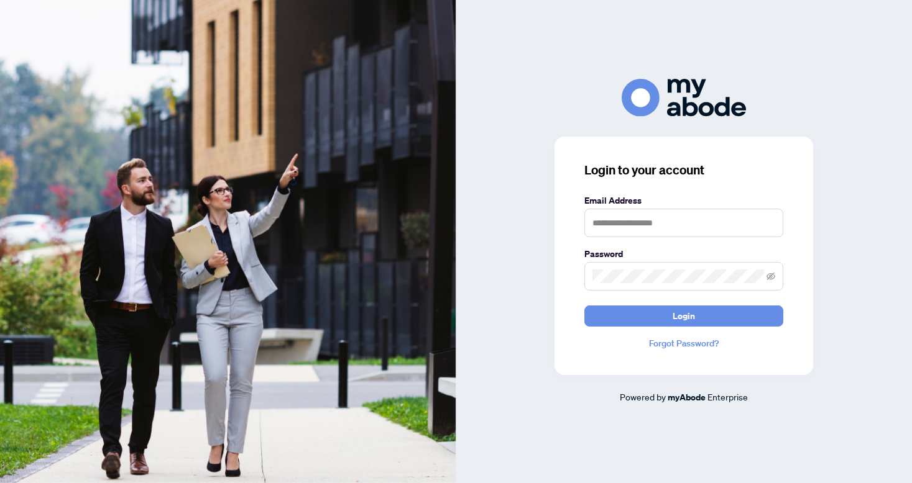  I want to click on span: Login, so click(684, 316).